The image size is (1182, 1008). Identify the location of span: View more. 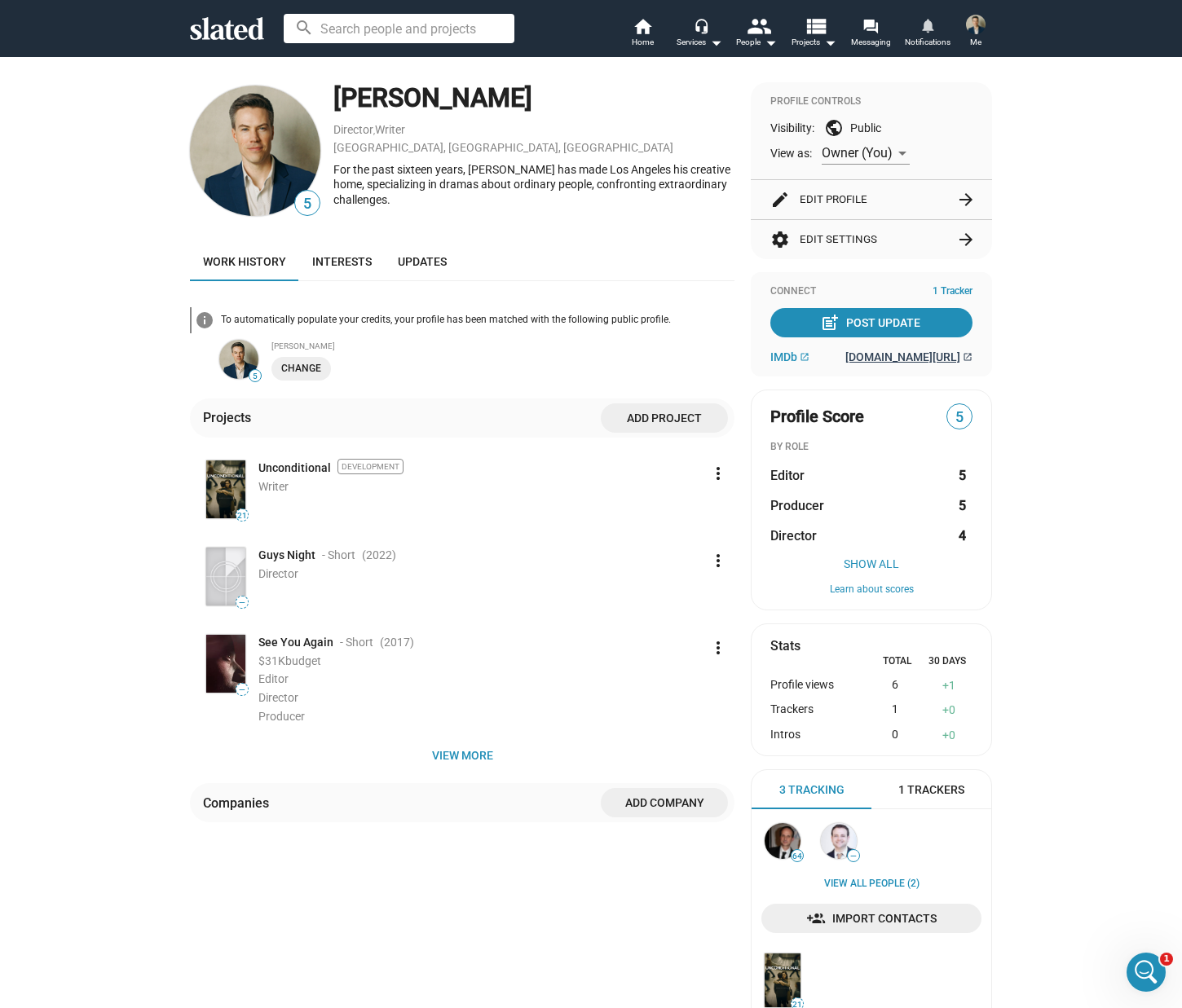
(462, 755).